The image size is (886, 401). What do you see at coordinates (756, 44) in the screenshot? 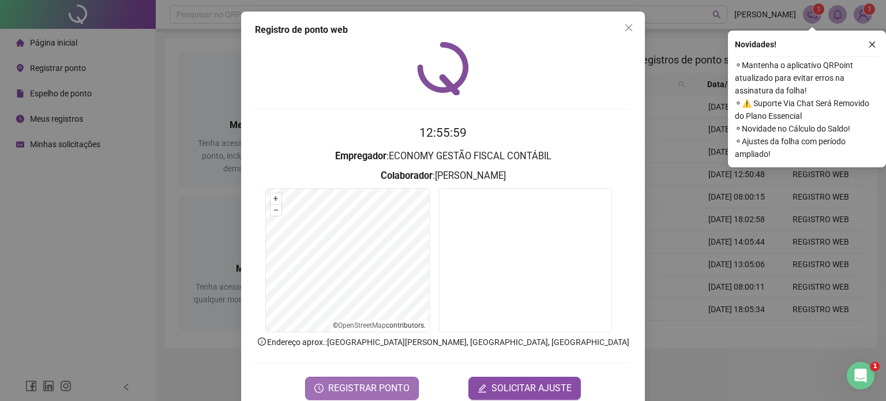
I see `span: Novidades !` at bounding box center [756, 44].